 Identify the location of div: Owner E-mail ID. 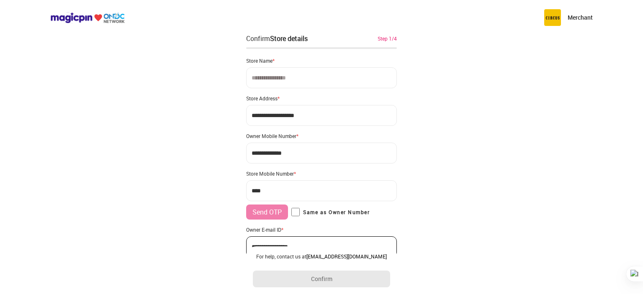
(321, 230).